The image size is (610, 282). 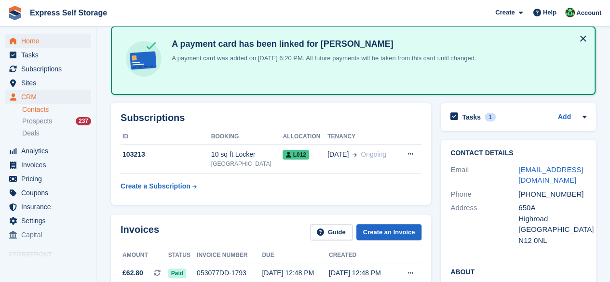 I want to click on span: Subscriptions, so click(x=50, y=69).